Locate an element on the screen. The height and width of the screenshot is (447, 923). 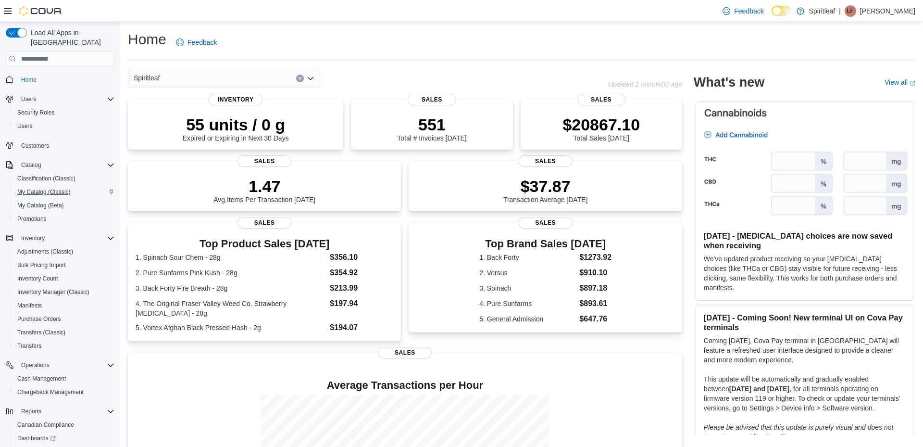
p: This update will be automatically and gradually enabled between , for all terminals operating on ... is located at coordinates (804, 393).